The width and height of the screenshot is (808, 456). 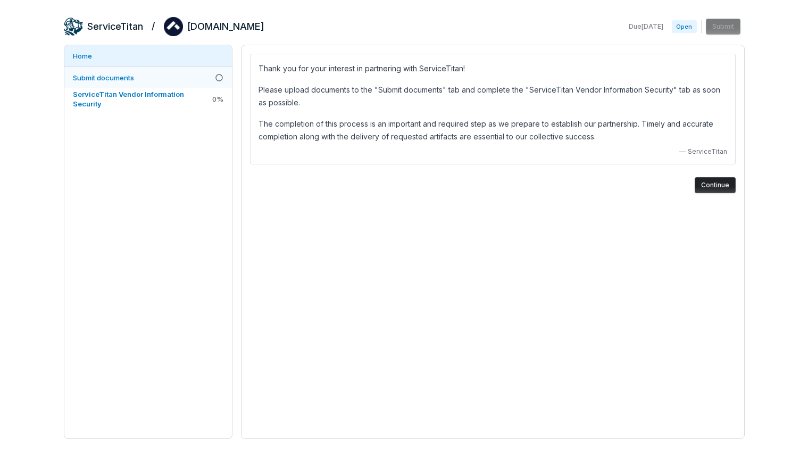 I want to click on span: ServiceTitan, so click(x=707, y=152).